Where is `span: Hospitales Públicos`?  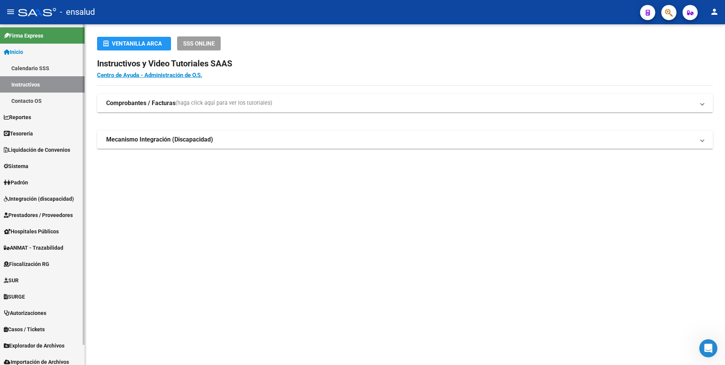 span: Hospitales Públicos is located at coordinates (31, 231).